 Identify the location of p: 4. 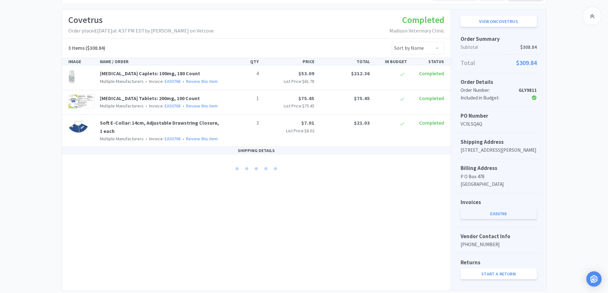
(243, 74).